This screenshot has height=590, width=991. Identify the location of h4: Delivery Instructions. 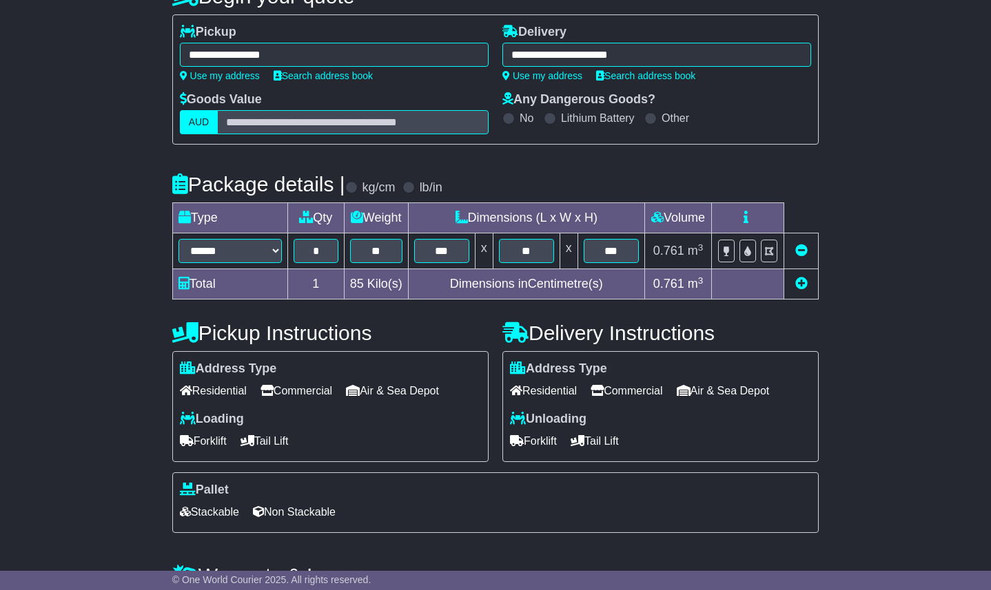
(660, 333).